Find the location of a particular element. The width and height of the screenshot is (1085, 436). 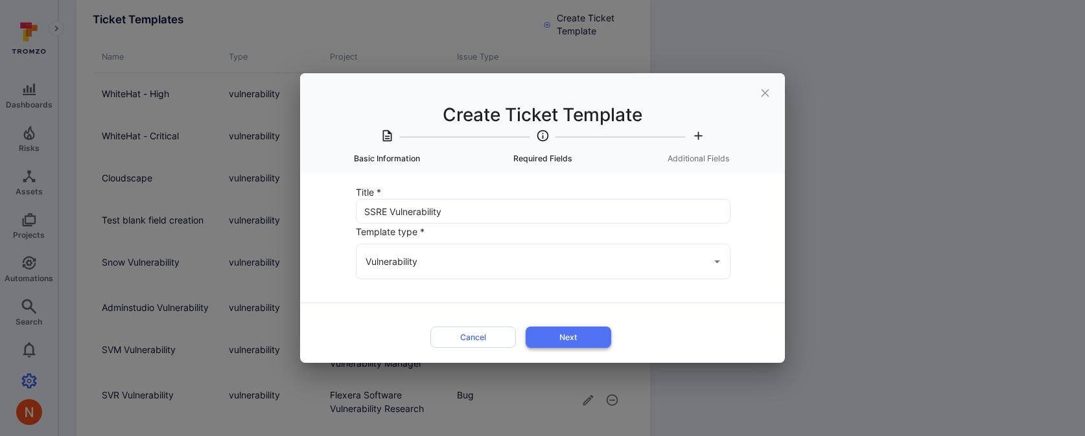

span: Additional Fields is located at coordinates (698, 159).